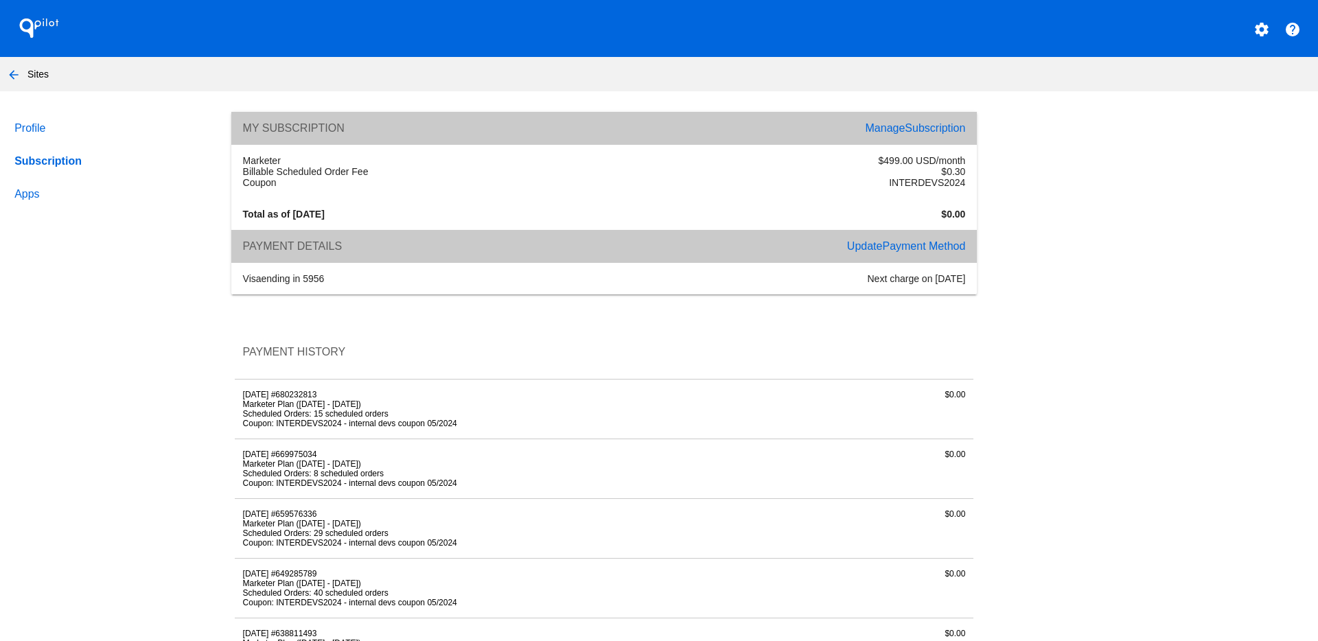 This screenshot has height=641, width=1318. What do you see at coordinates (481, 414) in the screenshot?
I see `li: Scheduled Orders: 15 scheduled orders` at bounding box center [481, 414].